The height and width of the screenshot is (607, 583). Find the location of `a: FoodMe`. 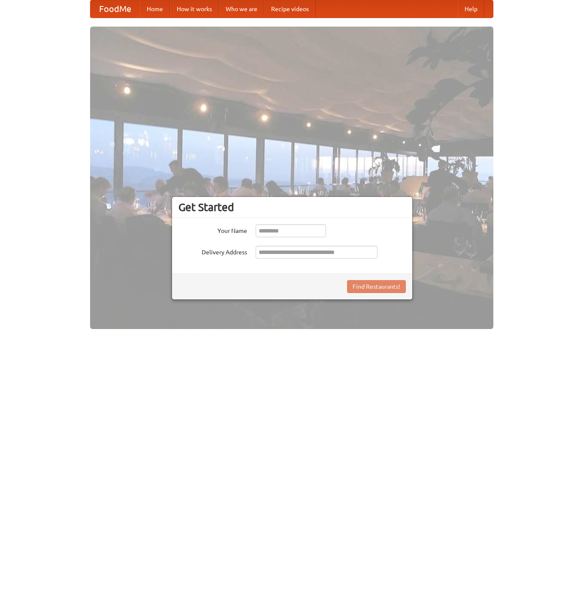

a: FoodMe is located at coordinates (115, 9).